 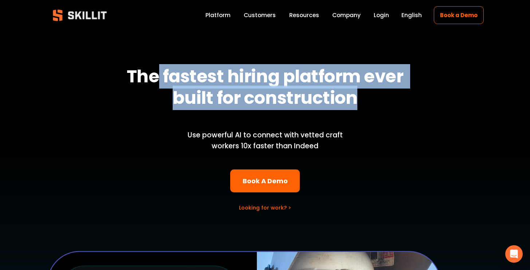 I want to click on a: Book a Demo, so click(x=459, y=15).